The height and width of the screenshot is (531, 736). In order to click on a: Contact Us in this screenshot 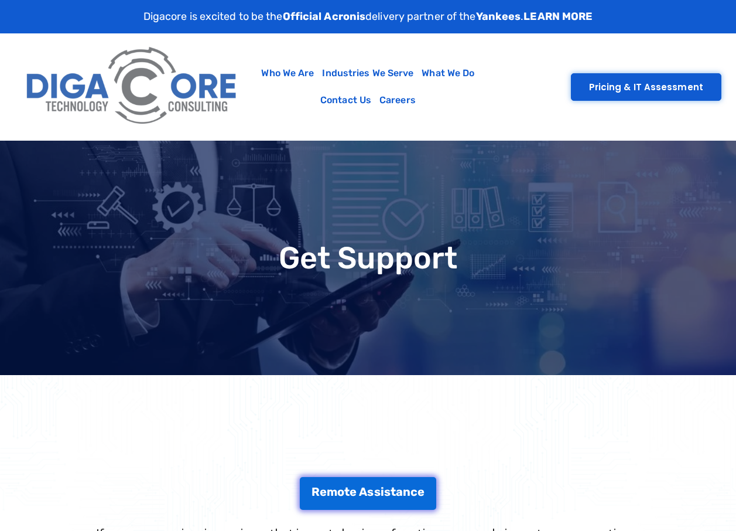, I will do `click(346, 100)`.